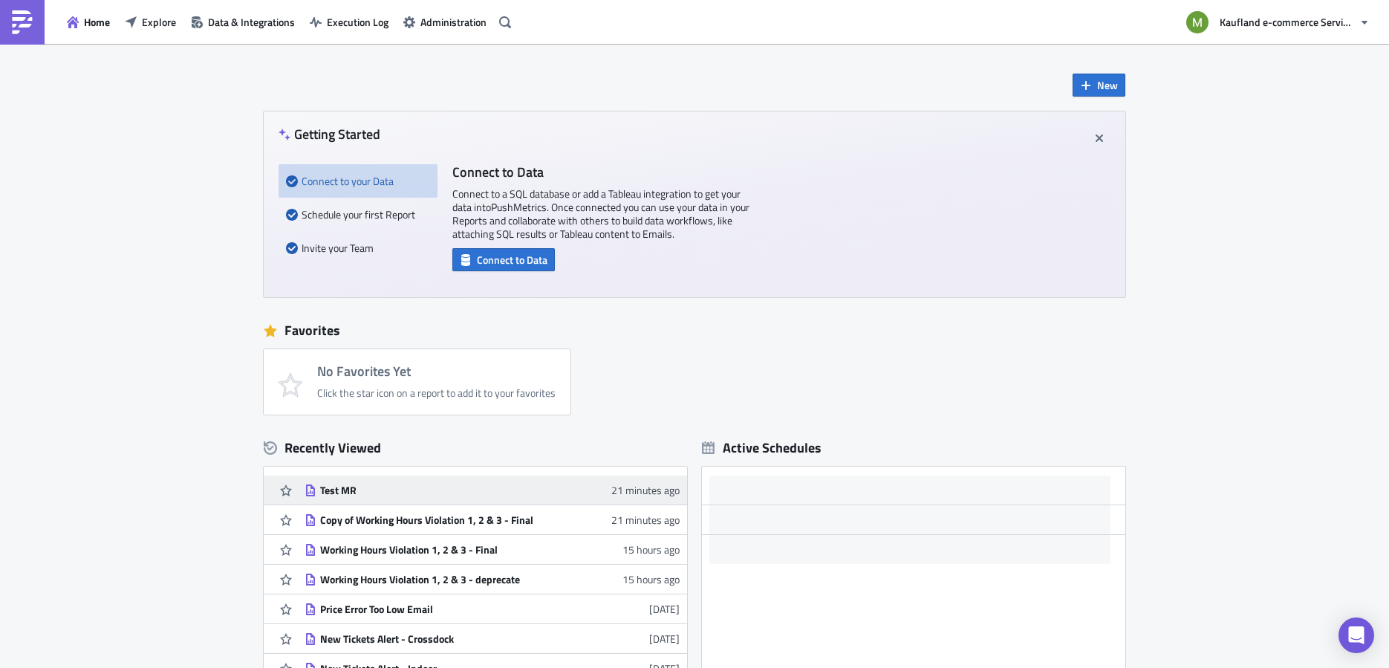 The image size is (1389, 668). Describe the element at coordinates (492, 489) in the screenshot. I see `a: Test MR21 minutes ago` at that location.